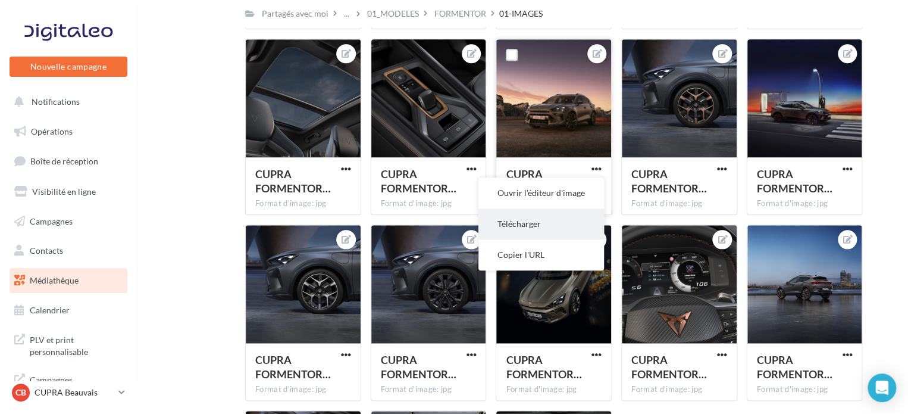 The image size is (908, 414). Describe the element at coordinates (54, 280) in the screenshot. I see `span: Médiathèque` at that location.